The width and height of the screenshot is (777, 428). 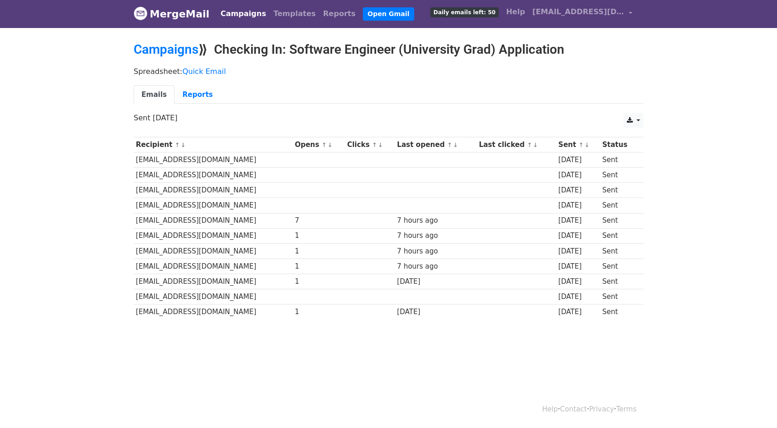 What do you see at coordinates (141, 13) in the screenshot?
I see `img: MergeMail logo` at bounding box center [141, 13].